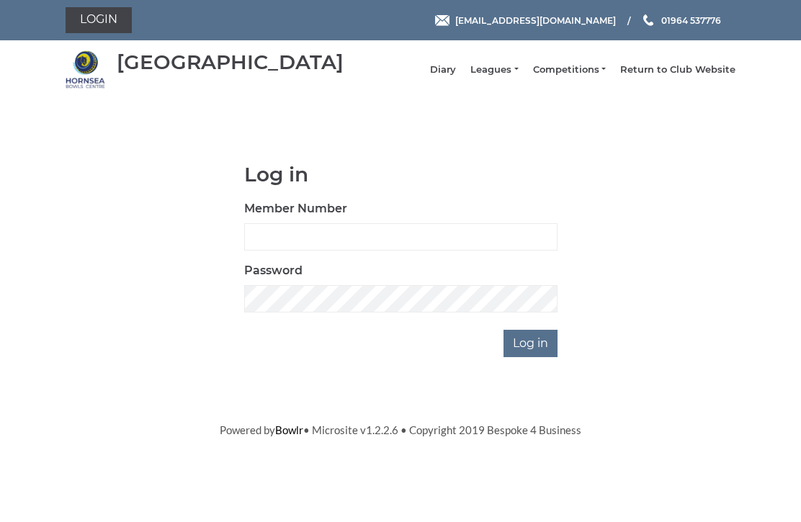 The image size is (801, 522). I want to click on a: Phone us 01964 537776, so click(680, 20).